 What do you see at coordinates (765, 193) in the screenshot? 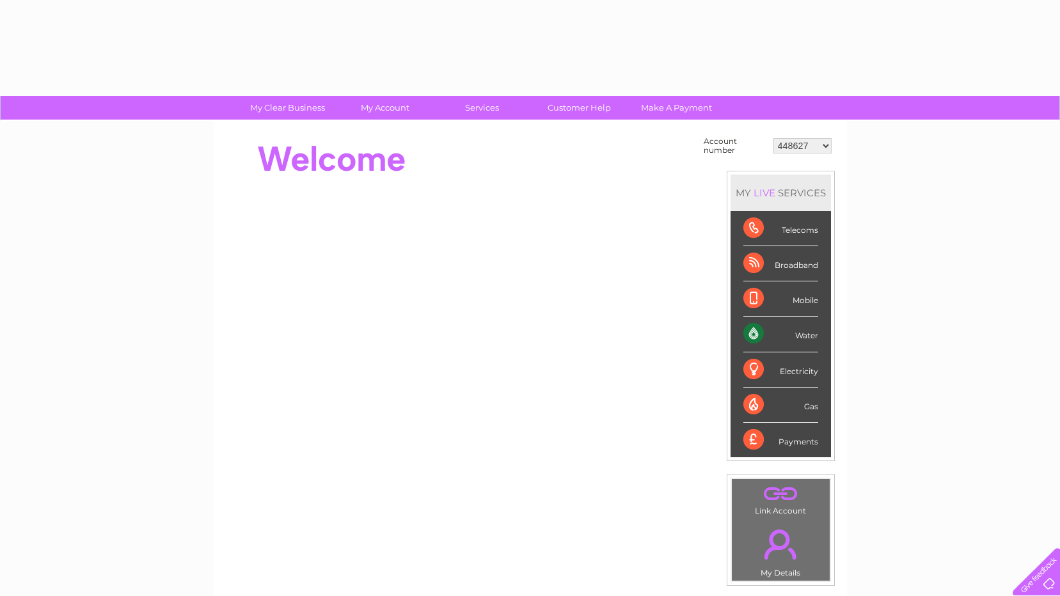
I see `div: LIVE` at bounding box center [765, 193].